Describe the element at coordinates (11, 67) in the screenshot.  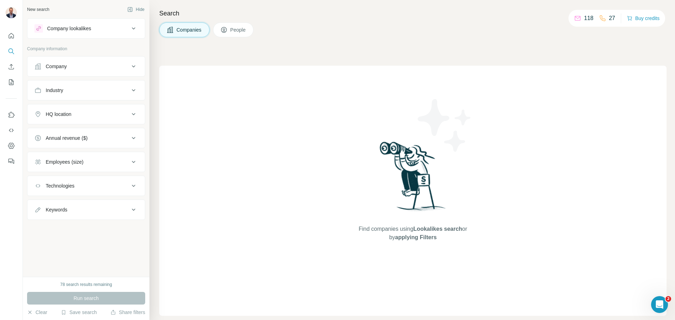
I see `button: Enrich CSV` at that location.